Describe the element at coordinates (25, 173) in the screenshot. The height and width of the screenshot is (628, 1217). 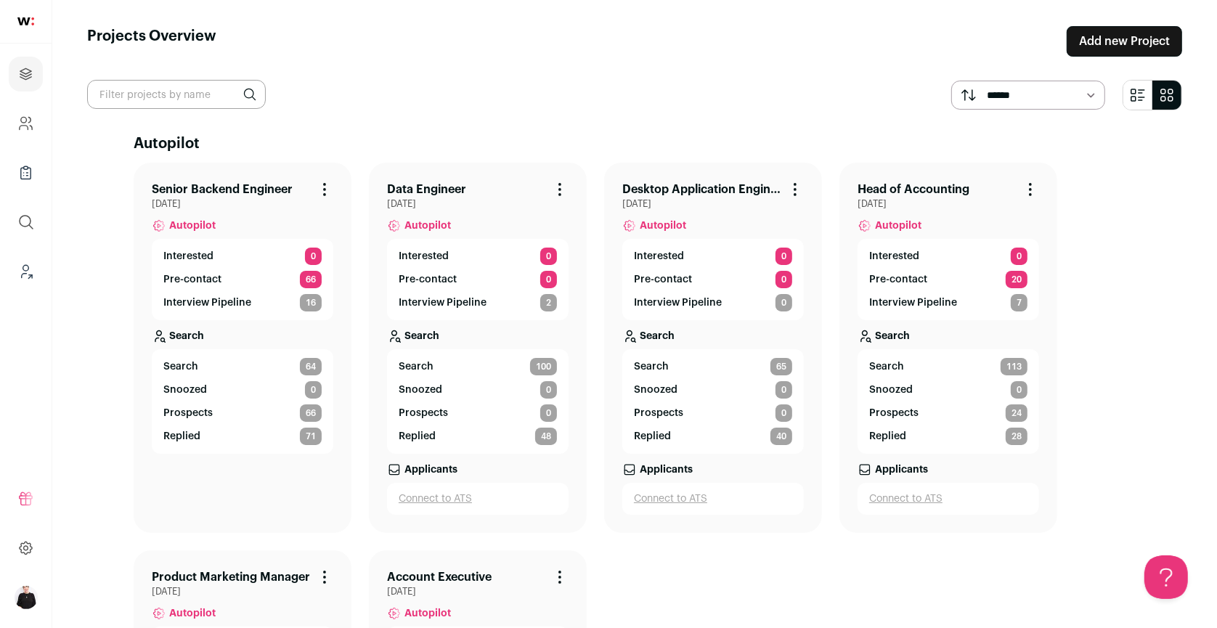
I see `a: Company Lists` at that location.